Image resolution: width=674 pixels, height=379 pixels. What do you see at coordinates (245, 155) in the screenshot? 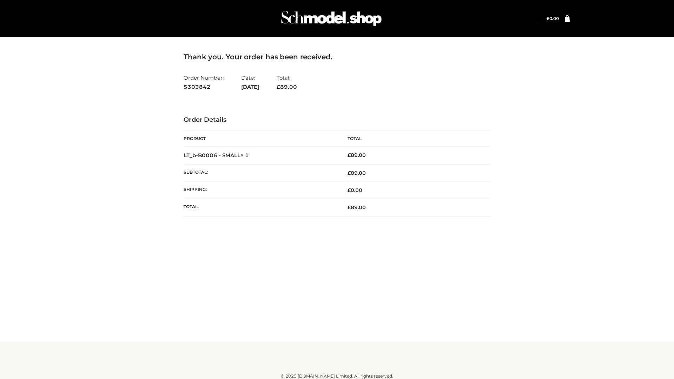
I see `strong: × 1` at bounding box center [245, 155].